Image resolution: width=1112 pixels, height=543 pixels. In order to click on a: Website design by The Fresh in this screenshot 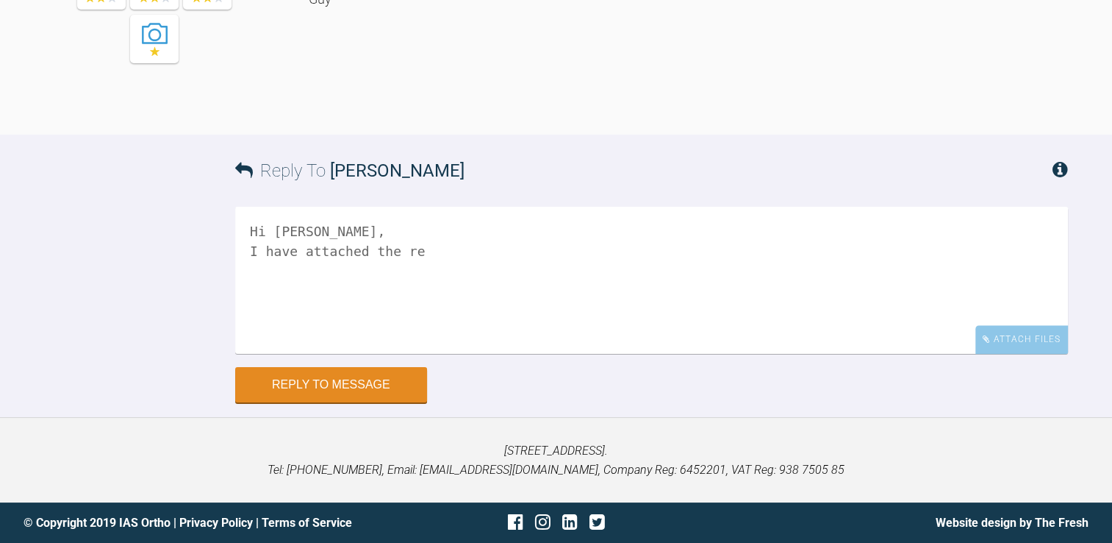, I will do `click(1012, 522)`.